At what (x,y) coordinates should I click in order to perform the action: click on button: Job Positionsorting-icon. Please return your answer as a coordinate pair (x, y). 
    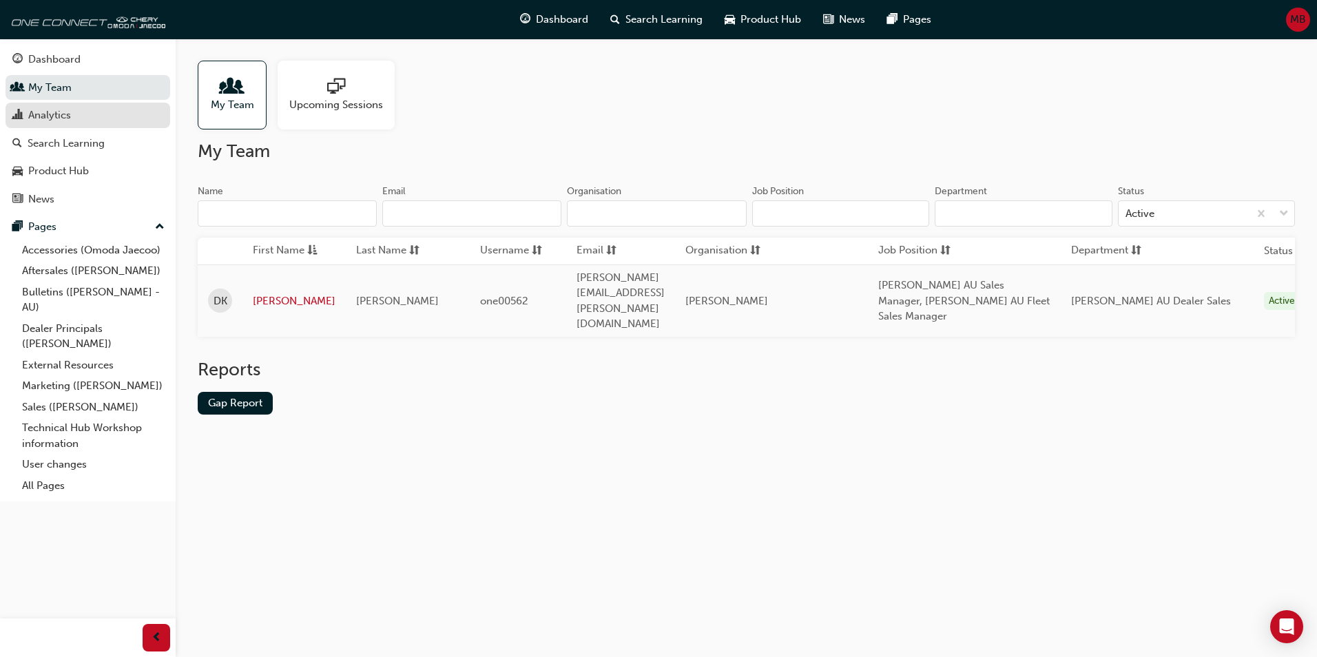
    Looking at the image, I should click on (916, 251).